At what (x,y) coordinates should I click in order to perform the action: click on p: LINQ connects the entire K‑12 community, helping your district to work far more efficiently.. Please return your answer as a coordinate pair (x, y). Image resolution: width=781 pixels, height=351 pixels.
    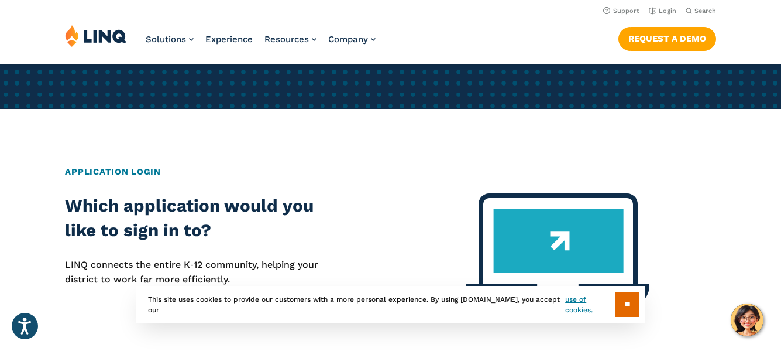
    Looking at the image, I should click on (195, 272).